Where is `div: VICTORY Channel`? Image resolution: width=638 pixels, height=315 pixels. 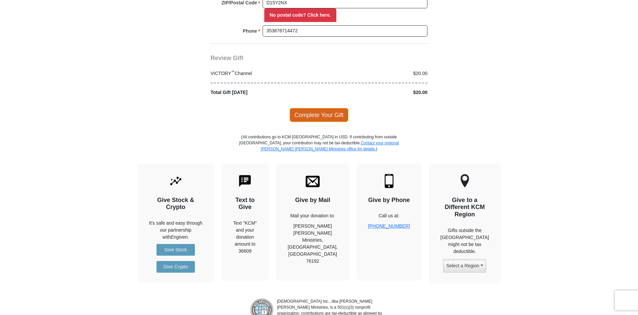 div: VICTORY Channel is located at coordinates (263, 73).